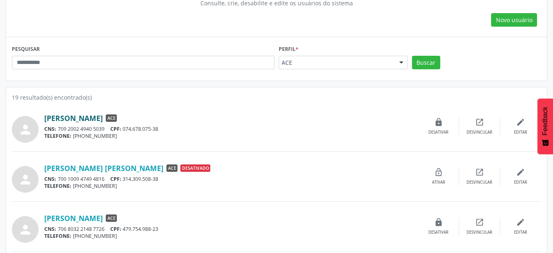 This screenshot has width=553, height=253. I want to click on div: 700 1009 4749 4816 314.309.508-38, so click(231, 179).